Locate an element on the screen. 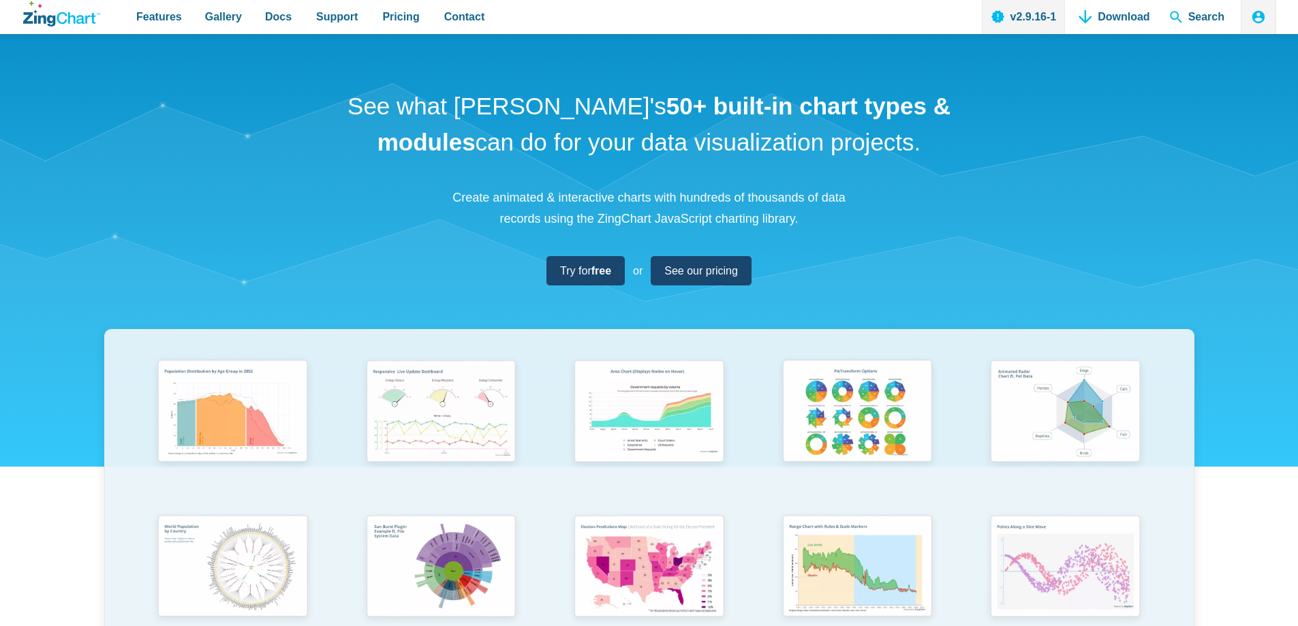  span: Try for is located at coordinates (585, 270).